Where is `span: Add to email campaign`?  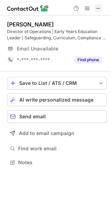
span: Add to email campaign is located at coordinates (46, 133).